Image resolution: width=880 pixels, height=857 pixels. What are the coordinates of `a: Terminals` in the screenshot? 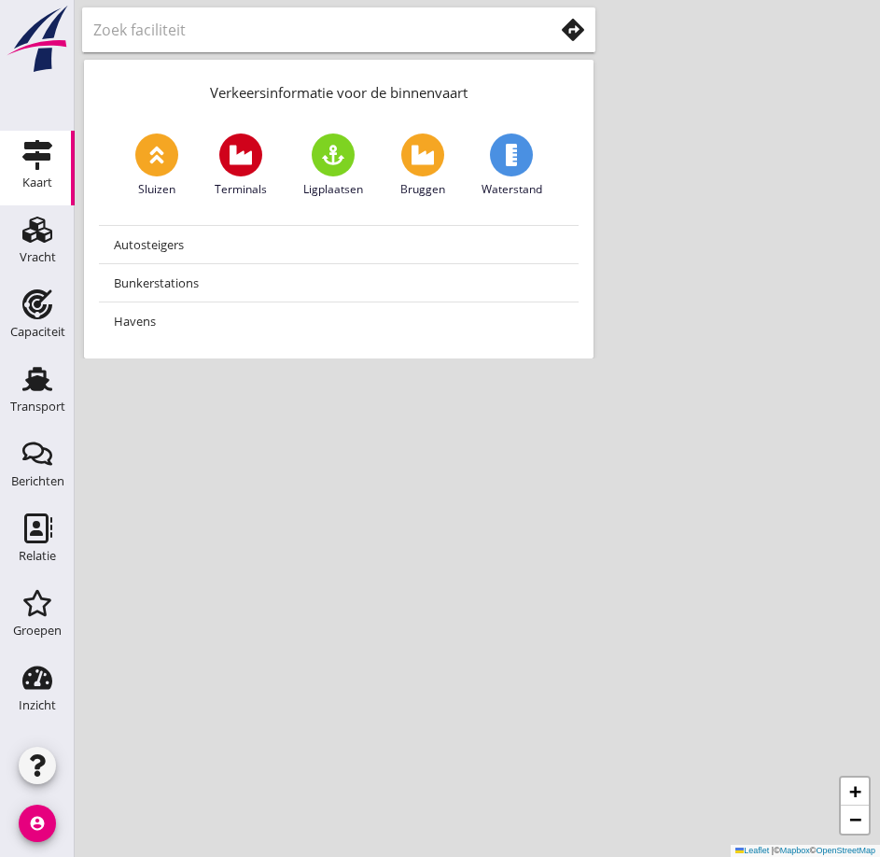 It's located at (241, 165).